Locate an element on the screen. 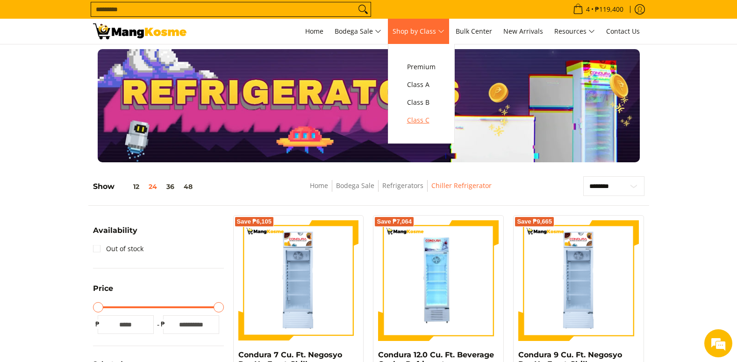 Image resolution: width=737 pixels, height=362 pixels. span: Price is located at coordinates (103, 288).